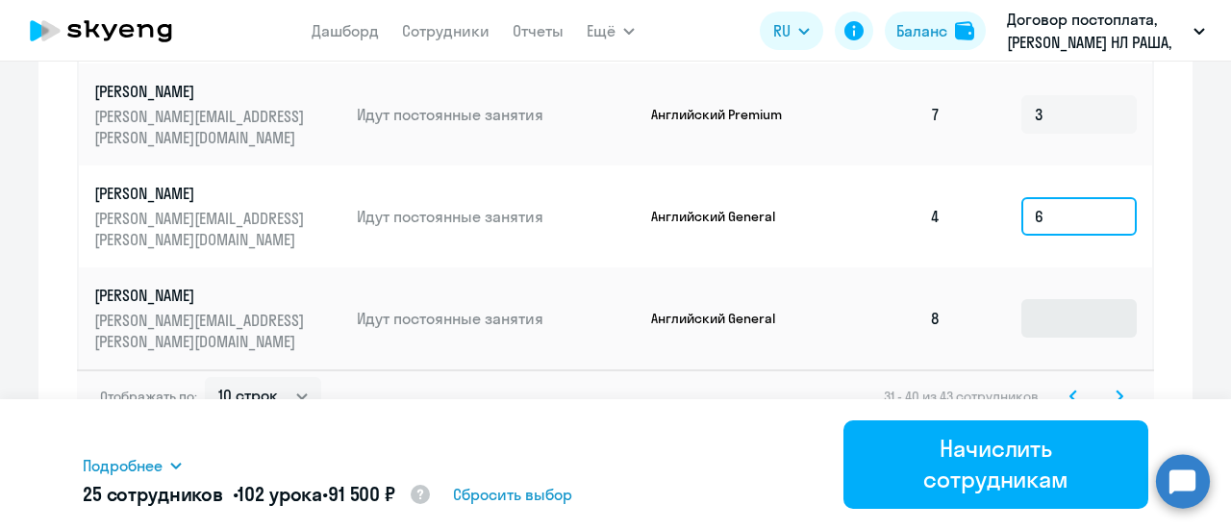 This screenshot has width=1231, height=530. Describe the element at coordinates (601, 31) in the screenshot. I see `span: Ещё` at that location.